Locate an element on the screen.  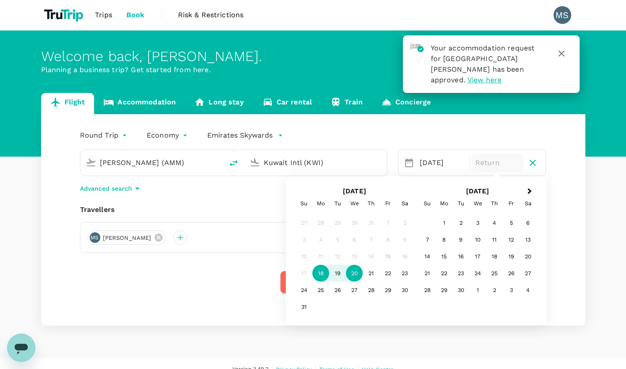
div: Choose Friday, September 26th, 2025 is located at coordinates (511, 273).